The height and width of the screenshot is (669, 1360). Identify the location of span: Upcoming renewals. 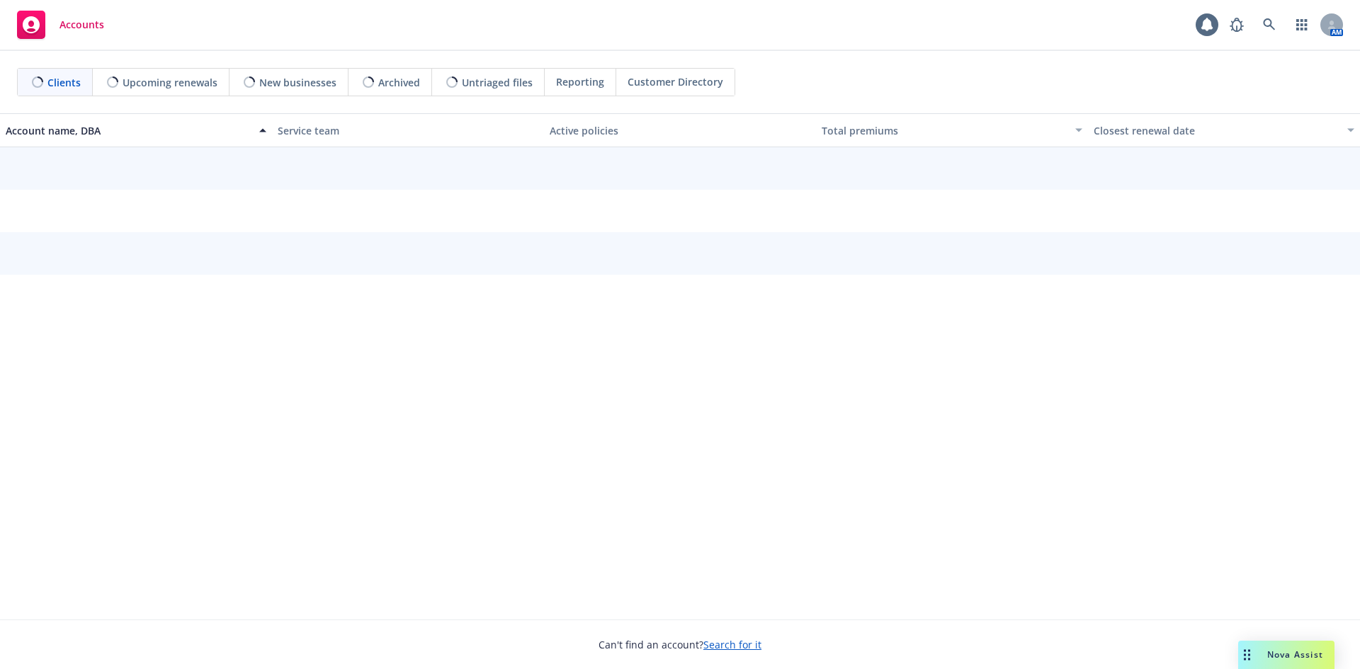
(170, 82).